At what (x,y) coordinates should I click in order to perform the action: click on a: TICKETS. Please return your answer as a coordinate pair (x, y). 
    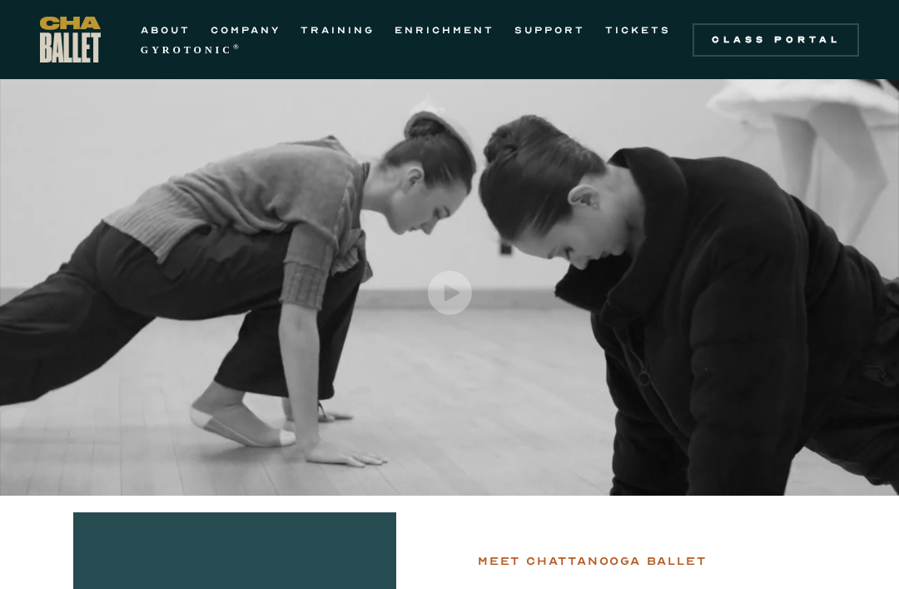
    Looking at the image, I should click on (638, 30).